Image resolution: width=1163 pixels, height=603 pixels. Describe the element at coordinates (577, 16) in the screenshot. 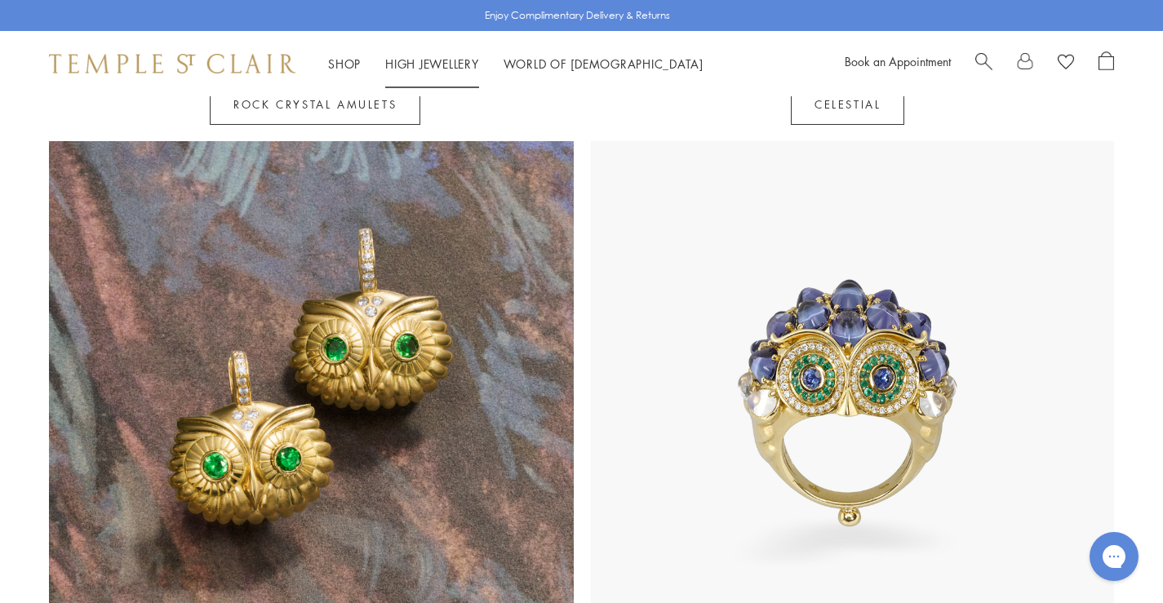

I see `p: Enjoy Complimentary Delivery & Returns` at that location.